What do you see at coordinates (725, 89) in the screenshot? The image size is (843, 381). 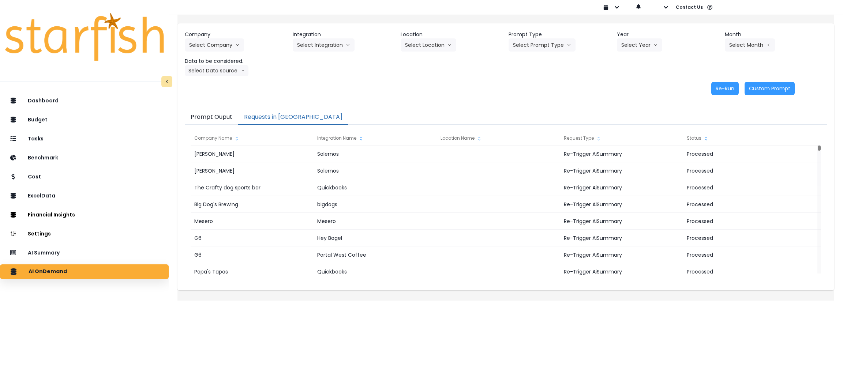 I see `button: Re-Run` at bounding box center [725, 89].